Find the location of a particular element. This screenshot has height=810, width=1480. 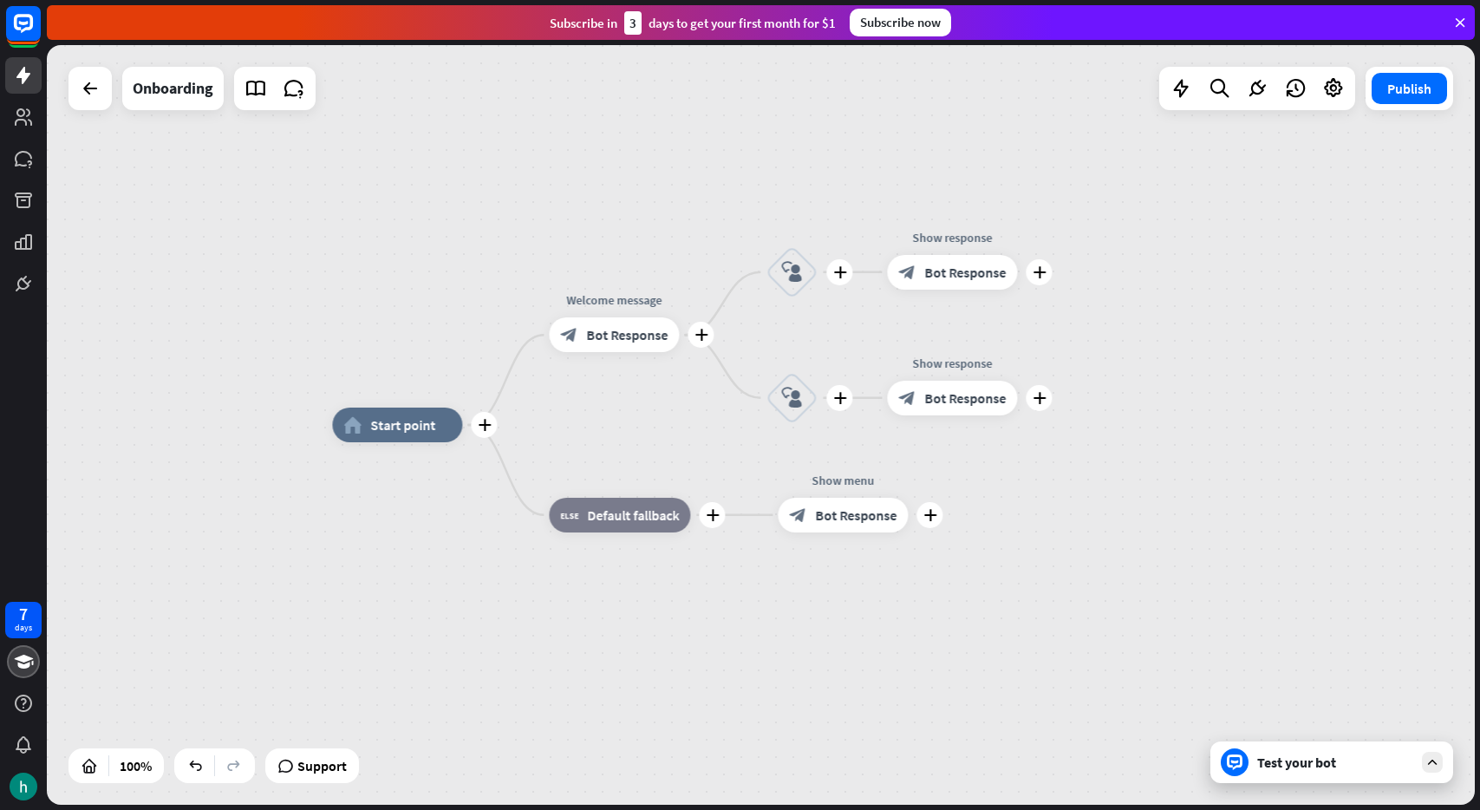

div: Onboarding is located at coordinates (173, 88).